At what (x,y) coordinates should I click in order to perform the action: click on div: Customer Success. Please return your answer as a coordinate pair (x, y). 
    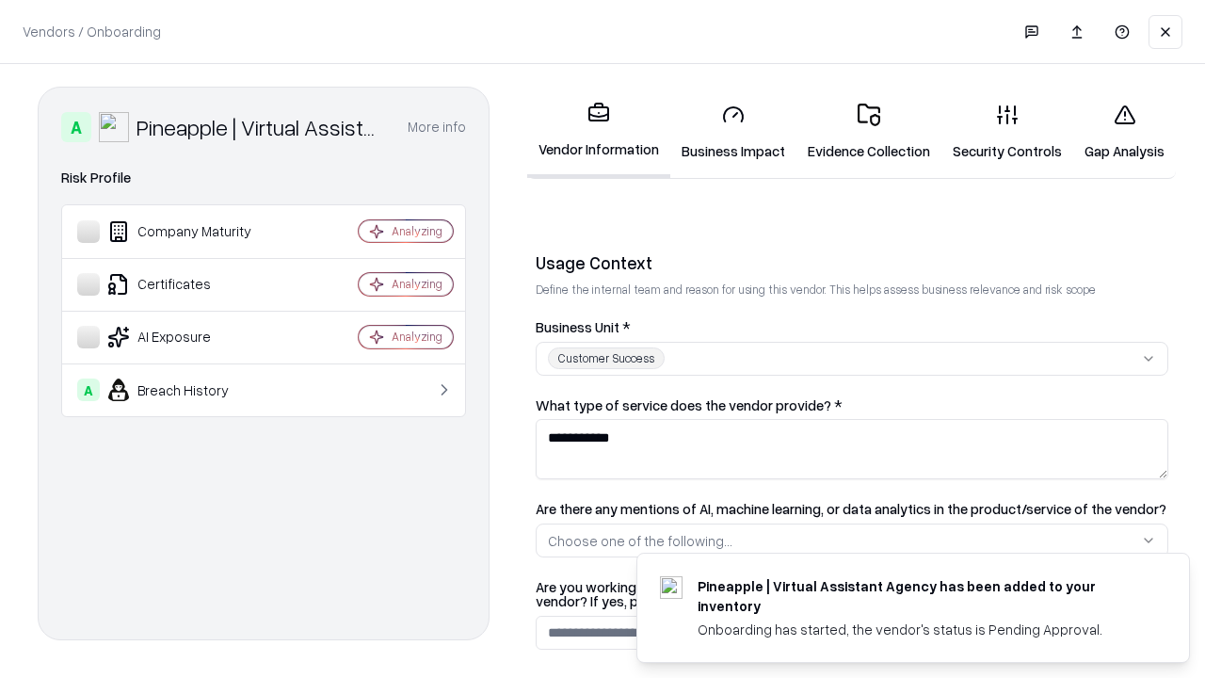
    Looking at the image, I should click on (606, 358).